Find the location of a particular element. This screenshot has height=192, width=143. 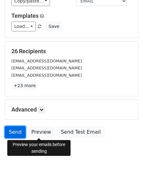

a: Send Test Email is located at coordinates (81, 132).